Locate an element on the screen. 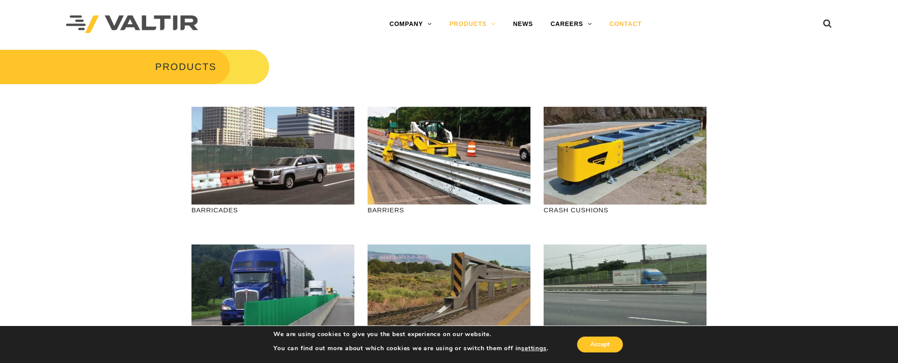 Image resolution: width=898 pixels, height=363 pixels. p: CRASH CUSHIONS is located at coordinates (625, 210).